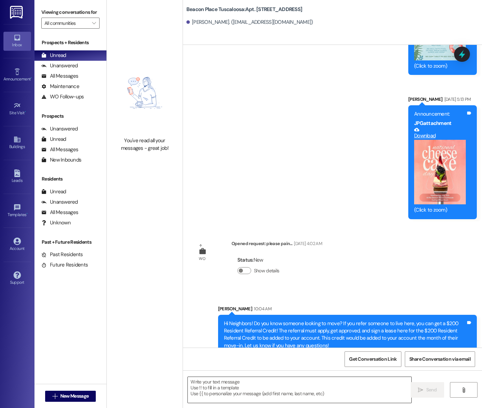 This screenshot has height=408, width=482. Describe the element at coordinates (433, 123) in the screenshot. I see `b: JPG attachment` at that location.